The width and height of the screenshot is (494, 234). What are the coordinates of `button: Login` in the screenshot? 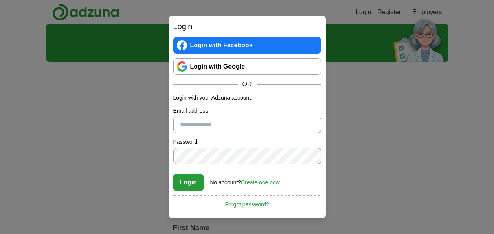 It's located at (189, 182).